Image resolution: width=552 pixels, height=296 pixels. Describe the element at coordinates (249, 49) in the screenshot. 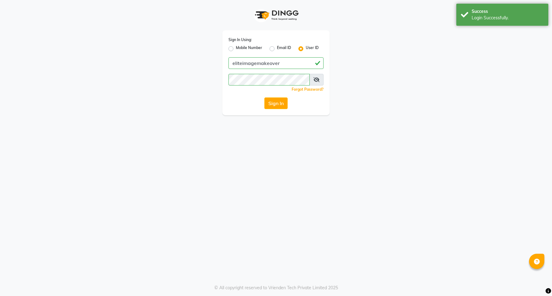

I see `label: Mobile Number` at that location.